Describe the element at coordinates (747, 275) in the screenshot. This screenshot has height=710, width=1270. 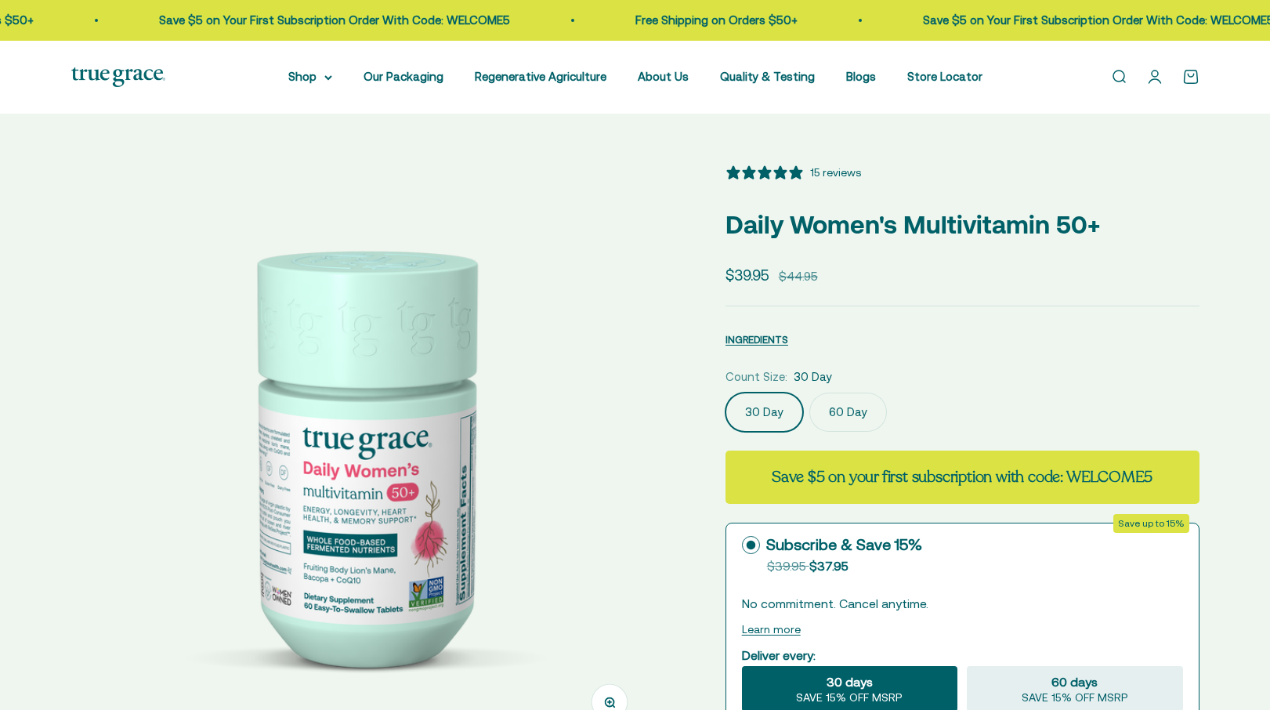
I see `sale-price: $39.95` at that location.